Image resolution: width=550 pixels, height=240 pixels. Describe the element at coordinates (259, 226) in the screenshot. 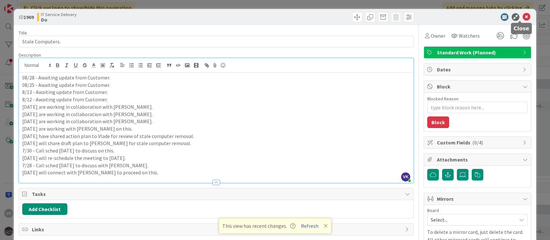

I see `span: This view has recent changes.` at that location.